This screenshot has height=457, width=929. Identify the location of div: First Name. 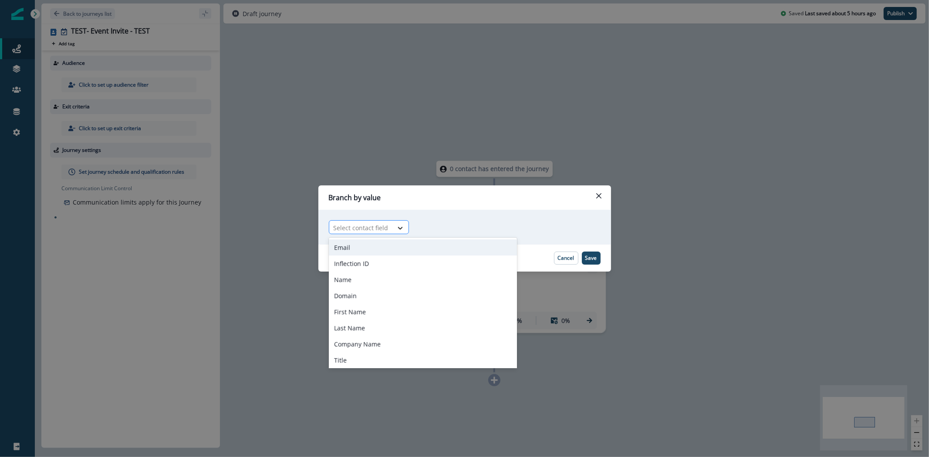
(423, 312).